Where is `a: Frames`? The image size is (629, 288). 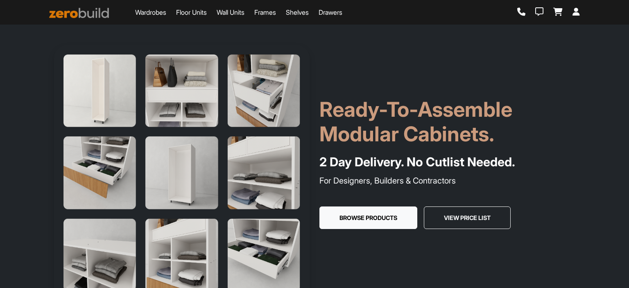 a: Frames is located at coordinates (265, 12).